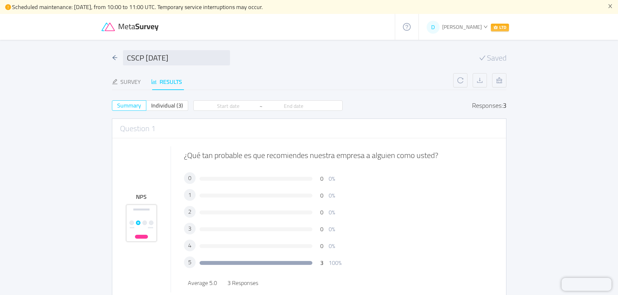 This screenshot has width=618, height=295. What do you see at coordinates (610, 6) in the screenshot?
I see `i: icon: close` at bounding box center [610, 6].